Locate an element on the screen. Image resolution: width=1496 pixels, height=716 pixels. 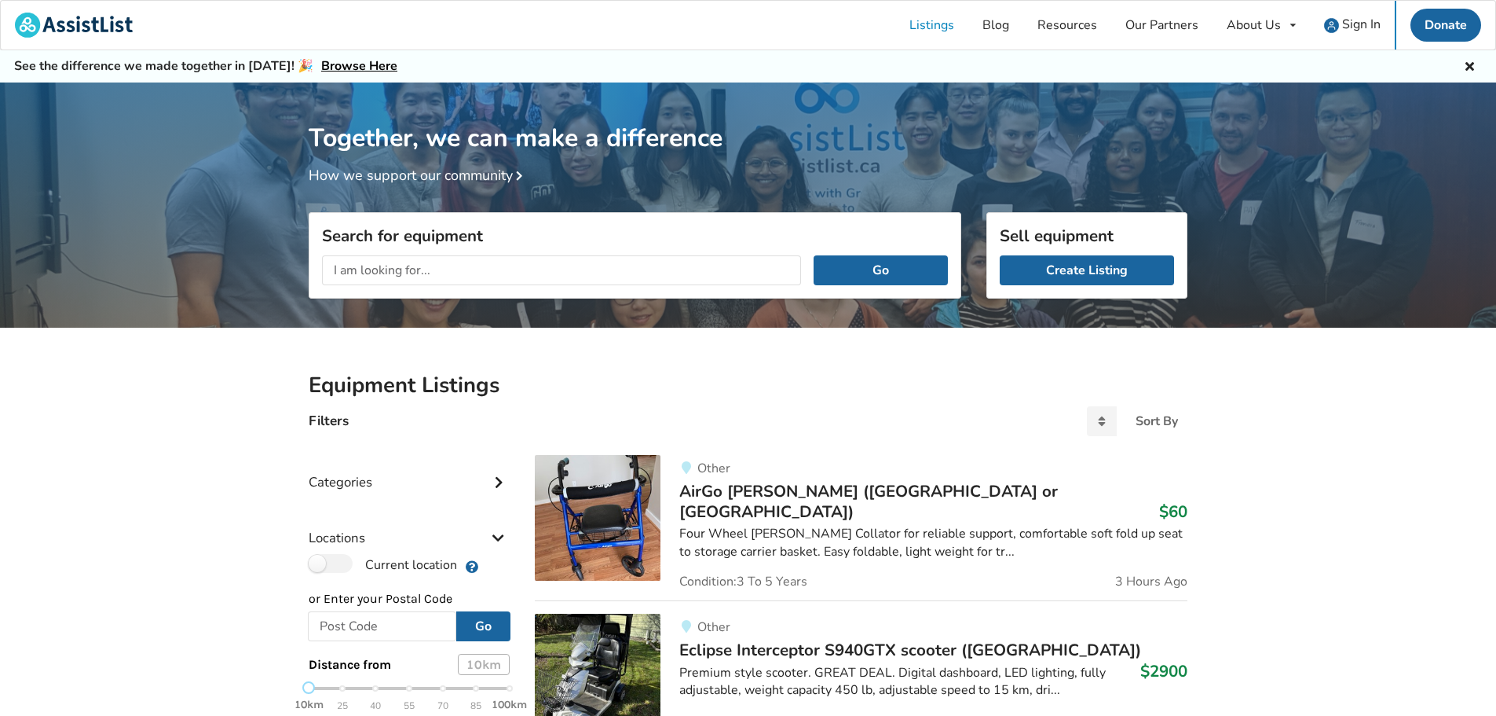
h3: $60 is located at coordinates (1173, 511).